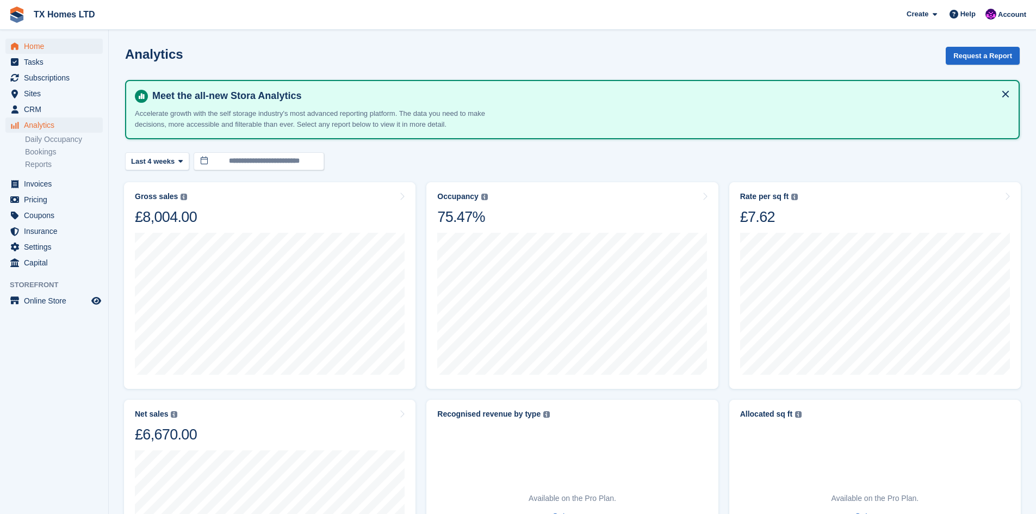 The image size is (1036, 514). Describe the element at coordinates (325, 119) in the screenshot. I see `p: Accelerate growth with the self storage industry's most advanced reporting platform. The data you...` at that location.